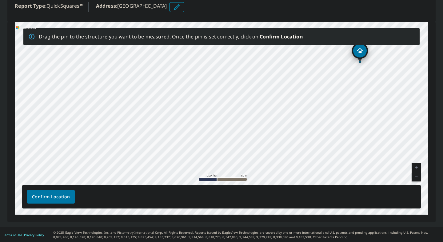 The height and width of the screenshot is (242, 443). What do you see at coordinates (106, 6) in the screenshot?
I see `b: Address` at bounding box center [106, 6].